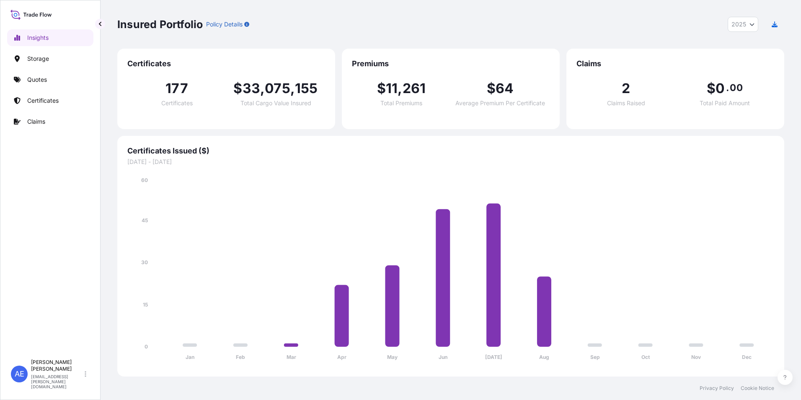 The width and height of the screenshot is (801, 400). What do you see at coordinates (626, 88) in the screenshot?
I see `span: 2` at bounding box center [626, 88].